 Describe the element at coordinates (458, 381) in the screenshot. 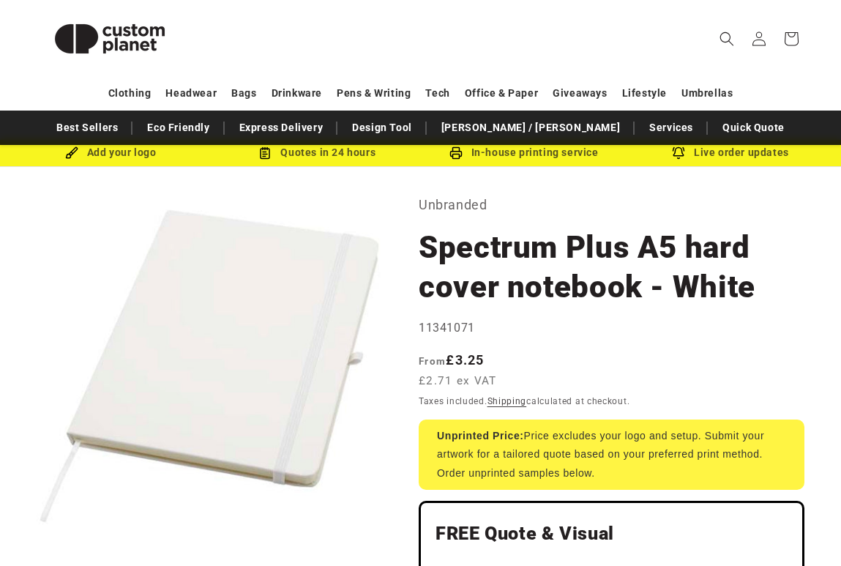

I see `span: £2.71 ex VAT` at that location.